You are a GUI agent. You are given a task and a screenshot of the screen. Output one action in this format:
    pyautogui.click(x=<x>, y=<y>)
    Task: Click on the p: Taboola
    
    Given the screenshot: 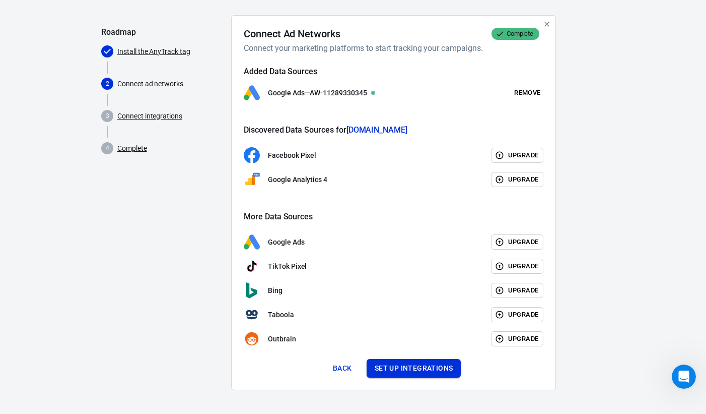 What is the action you would take?
    pyautogui.click(x=281, y=314)
    